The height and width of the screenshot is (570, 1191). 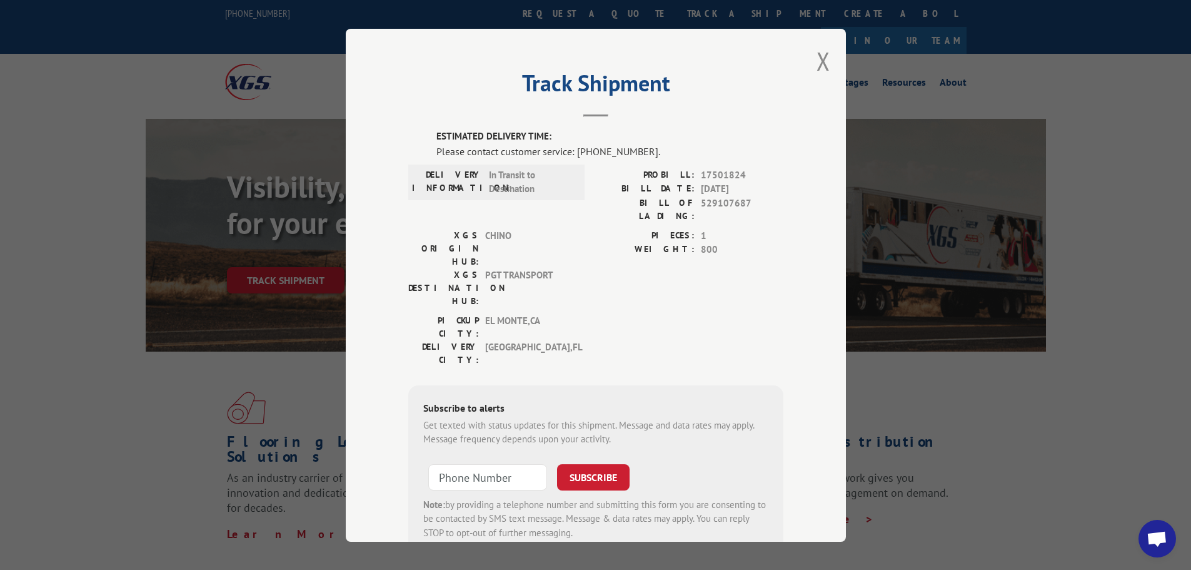 I want to click on span: 529107687, so click(x=742, y=209).